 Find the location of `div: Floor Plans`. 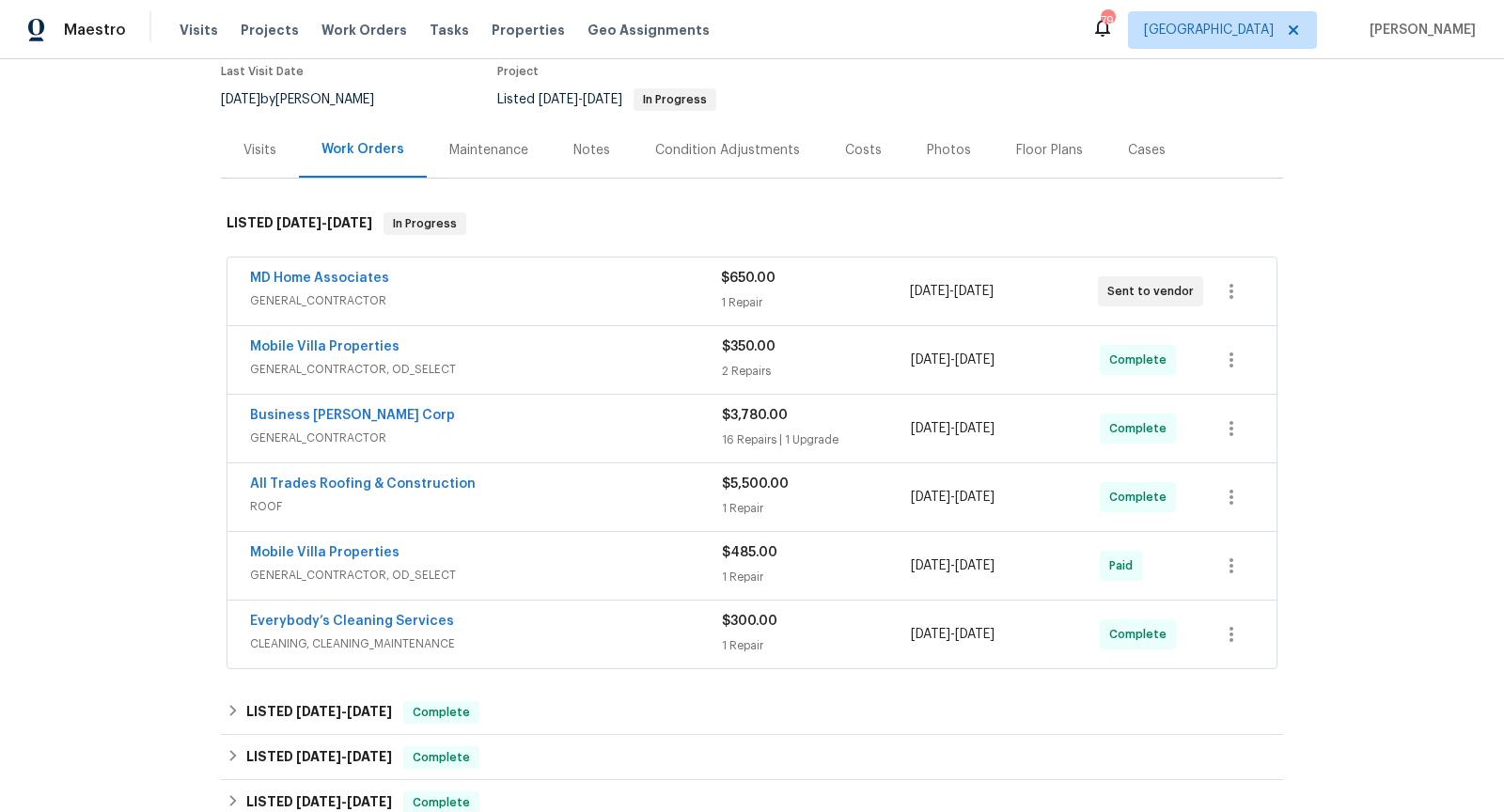

div: Floor Plans is located at coordinates (1049, 151).